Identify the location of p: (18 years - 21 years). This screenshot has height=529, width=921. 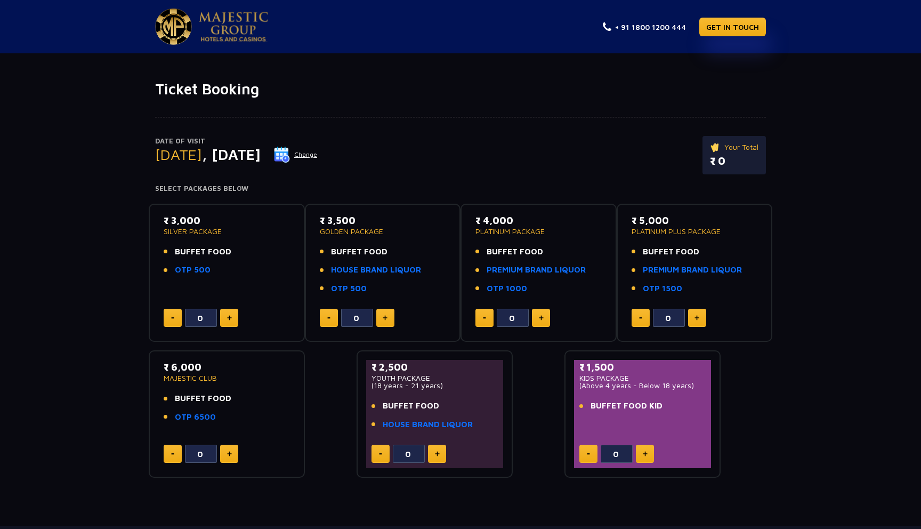
(434, 385).